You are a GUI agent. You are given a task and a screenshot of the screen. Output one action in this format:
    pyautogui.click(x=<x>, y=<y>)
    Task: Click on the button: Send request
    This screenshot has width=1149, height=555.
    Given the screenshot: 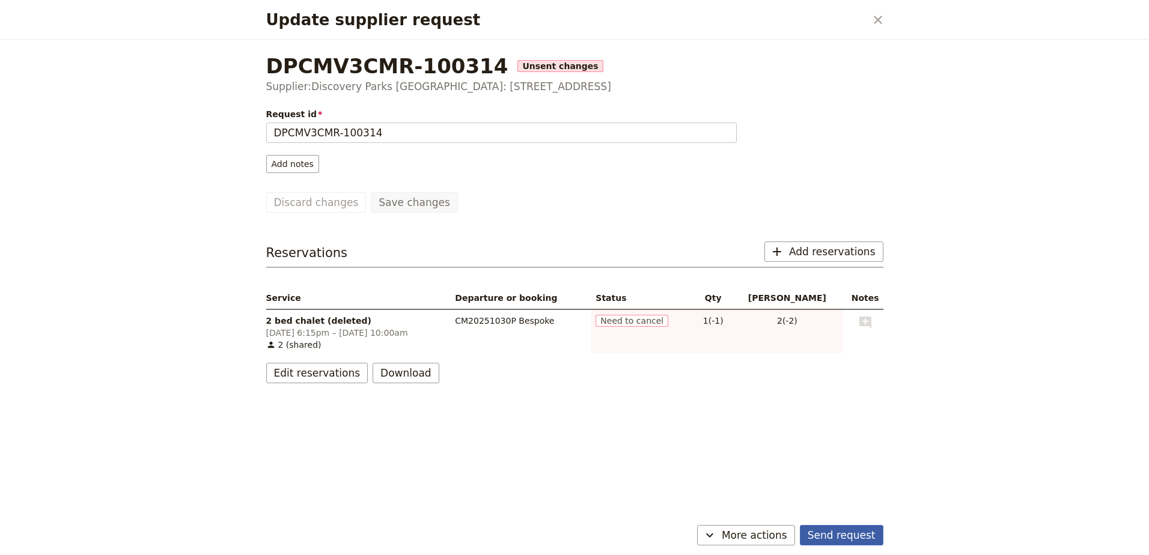 What is the action you would take?
    pyautogui.click(x=841, y=535)
    